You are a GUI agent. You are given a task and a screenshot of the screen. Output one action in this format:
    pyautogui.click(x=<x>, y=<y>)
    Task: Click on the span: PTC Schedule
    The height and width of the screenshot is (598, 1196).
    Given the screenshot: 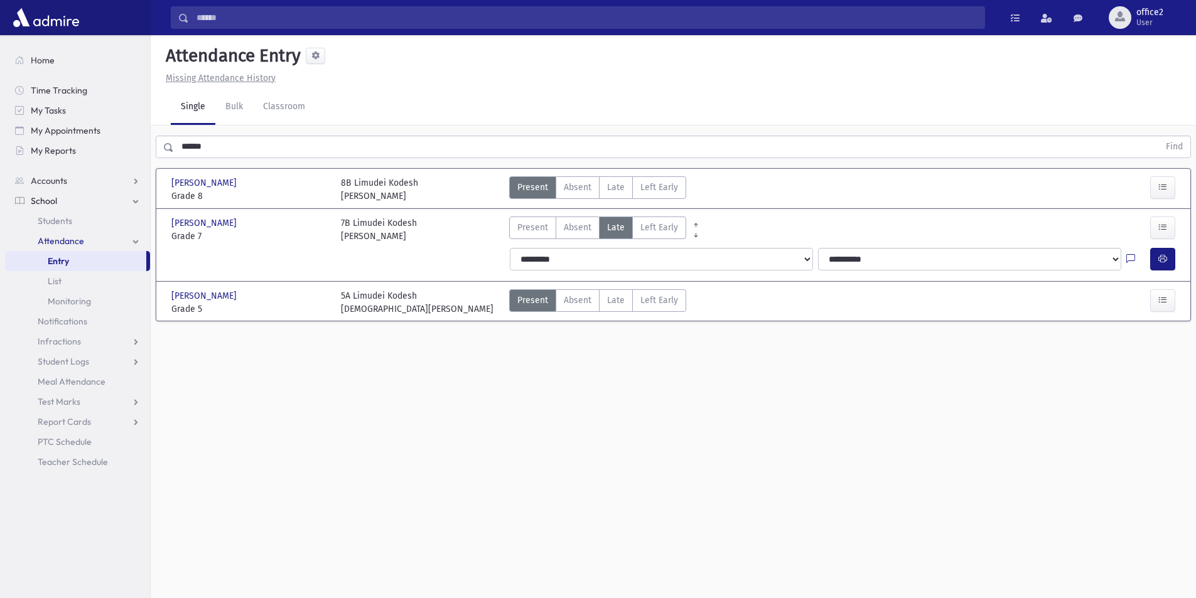 What is the action you would take?
    pyautogui.click(x=65, y=442)
    